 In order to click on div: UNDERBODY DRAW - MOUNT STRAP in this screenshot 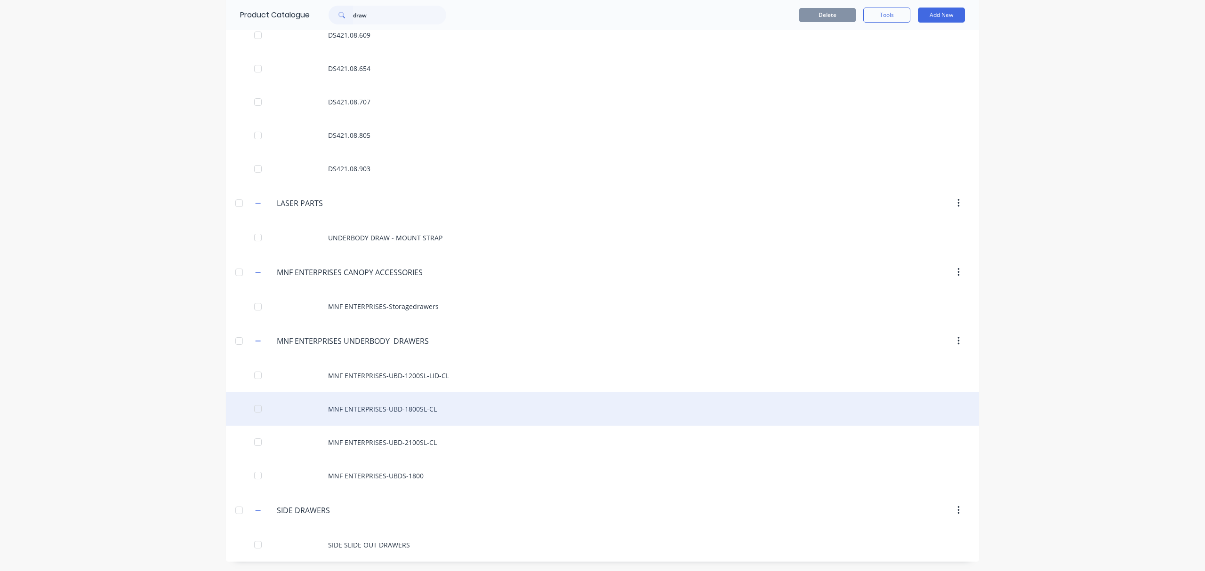, I will do `click(602, 238)`.